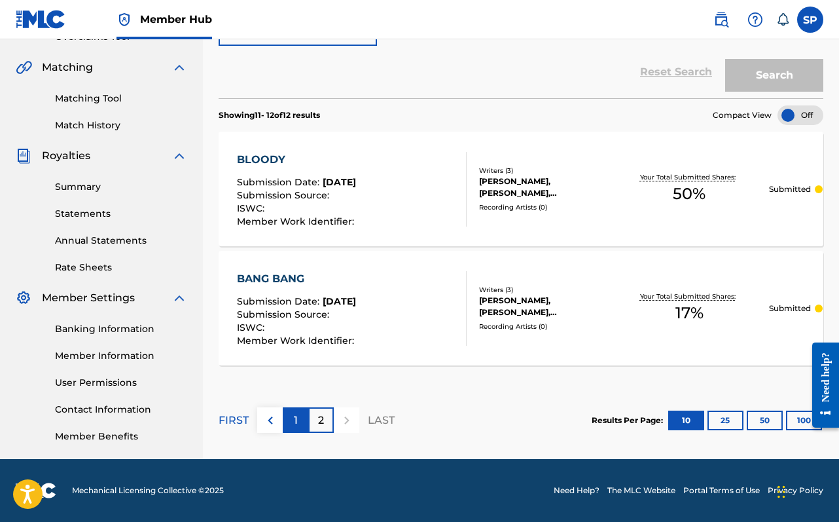 The height and width of the screenshot is (522, 839). I want to click on div: Help, so click(756, 20).